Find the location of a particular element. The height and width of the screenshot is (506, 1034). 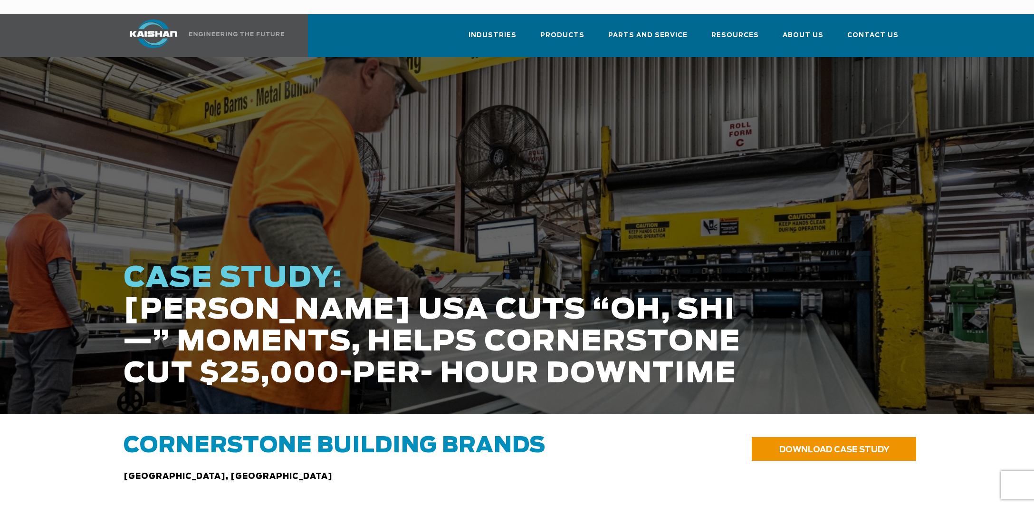

span: CASE STUDY: is located at coordinates (233, 278).